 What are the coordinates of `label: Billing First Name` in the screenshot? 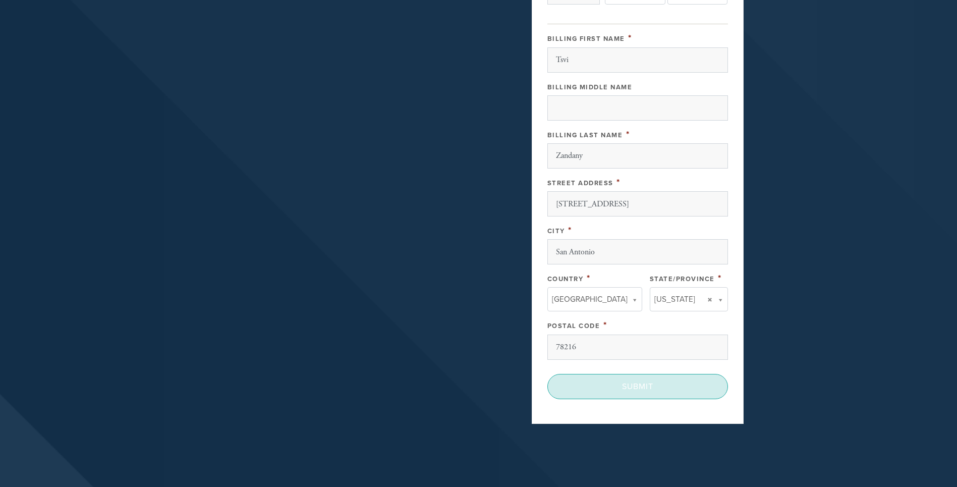 It's located at (586, 39).